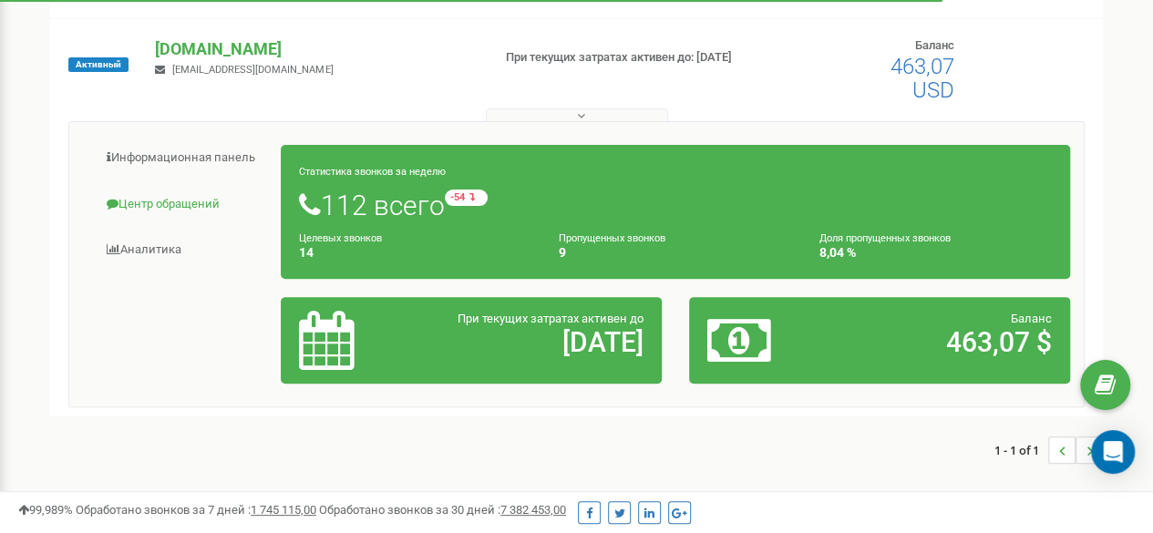  I want to click on span: При текущих затратах активен до, so click(550, 318).